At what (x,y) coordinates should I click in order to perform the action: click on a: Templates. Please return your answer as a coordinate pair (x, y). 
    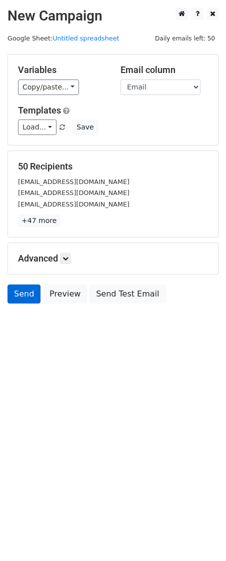
    Looking at the image, I should click on (39, 110).